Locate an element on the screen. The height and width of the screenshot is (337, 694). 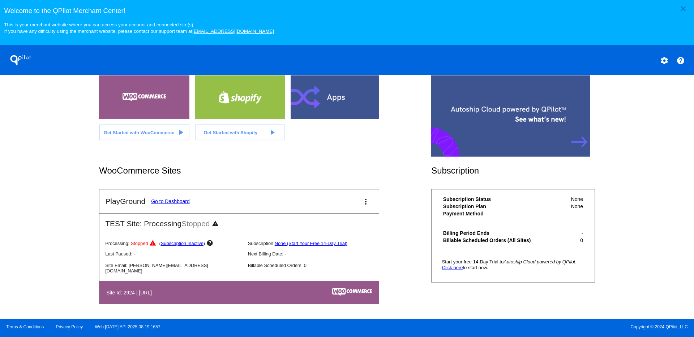
a: Get Started with WooCommerce is located at coordinates (144, 133).